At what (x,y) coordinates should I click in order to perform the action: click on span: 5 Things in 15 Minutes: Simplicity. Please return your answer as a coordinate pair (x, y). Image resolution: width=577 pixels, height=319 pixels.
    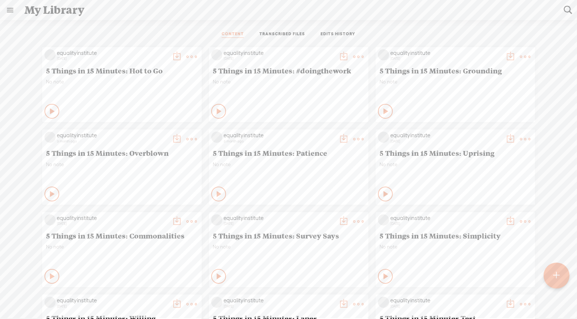
    Looking at the image, I should click on (455, 235).